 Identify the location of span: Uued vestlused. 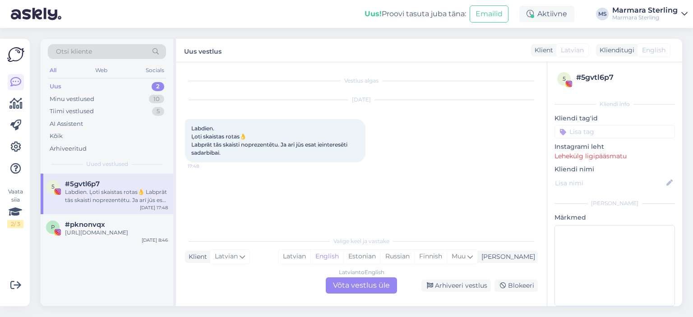
(107, 164).